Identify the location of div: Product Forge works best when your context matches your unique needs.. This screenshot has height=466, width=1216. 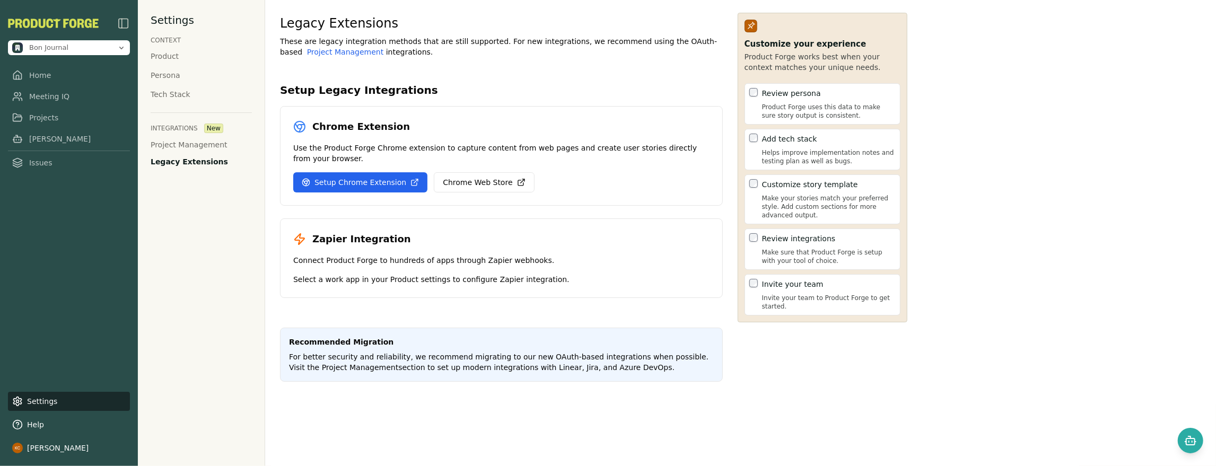
(823, 62).